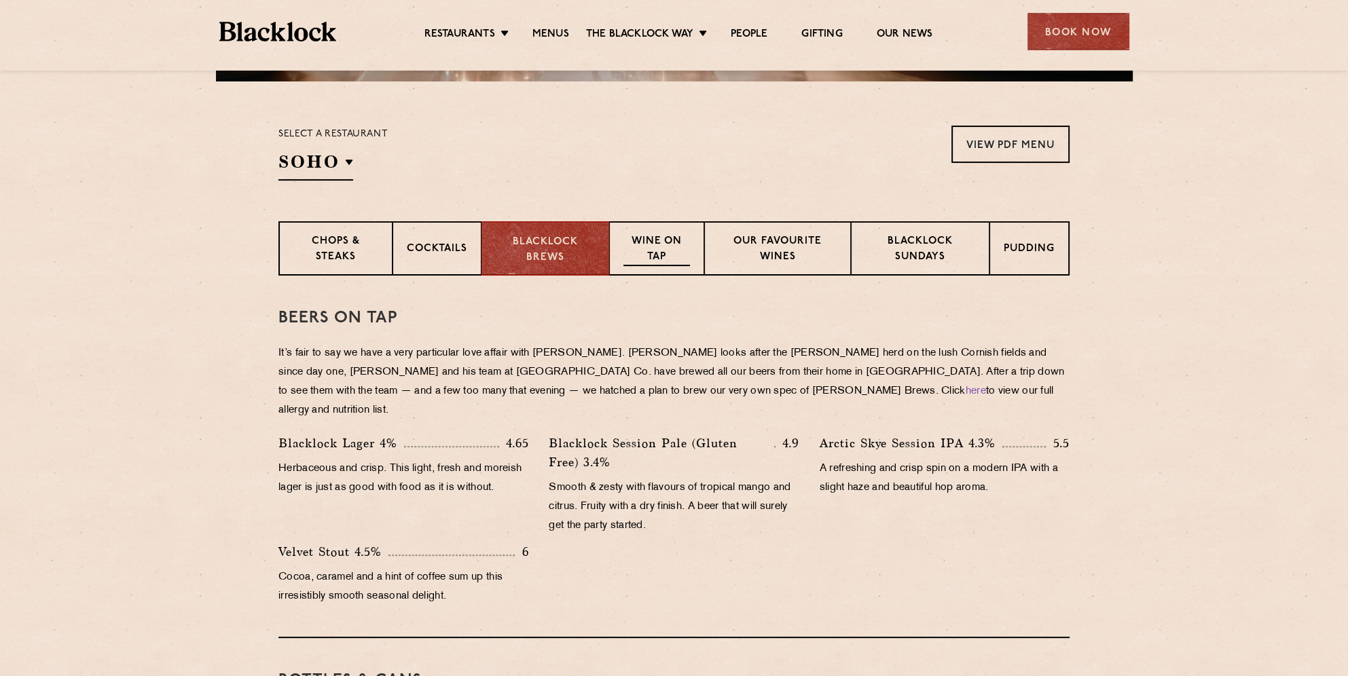 The height and width of the screenshot is (676, 1348). I want to click on p: Velvet Stout 4.5%, so click(333, 552).